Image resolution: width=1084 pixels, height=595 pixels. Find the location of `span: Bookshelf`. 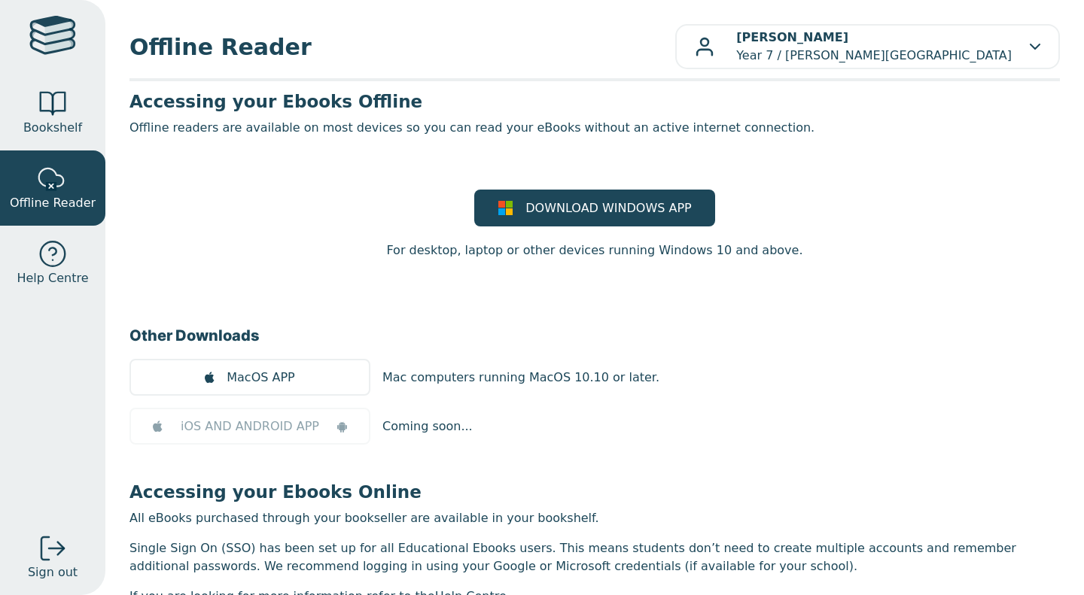

span: Bookshelf is located at coordinates (53, 128).